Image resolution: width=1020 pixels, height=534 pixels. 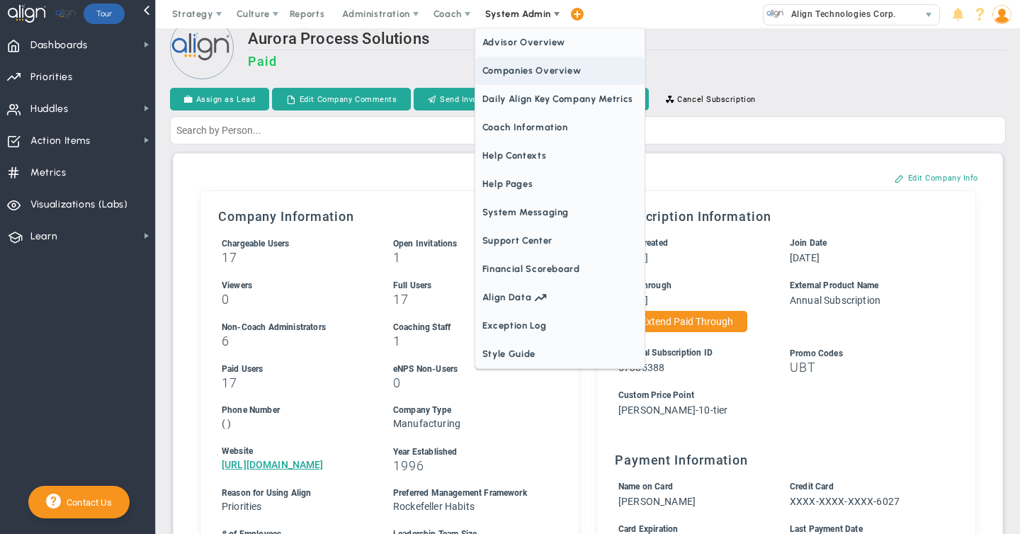 I want to click on span: Action Items, so click(x=60, y=141).